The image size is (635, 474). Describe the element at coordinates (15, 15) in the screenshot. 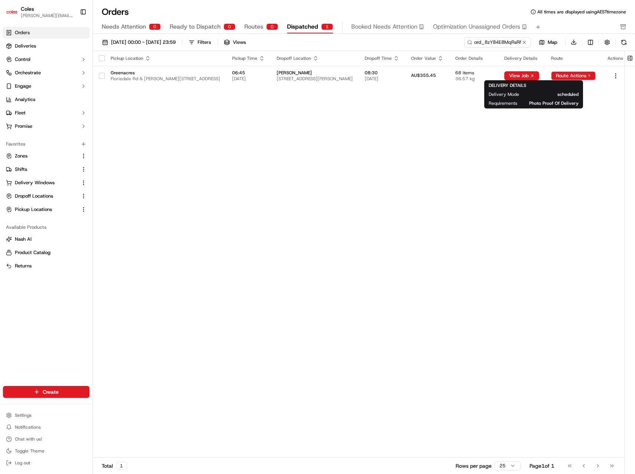

I see `img: Nash` at that location.